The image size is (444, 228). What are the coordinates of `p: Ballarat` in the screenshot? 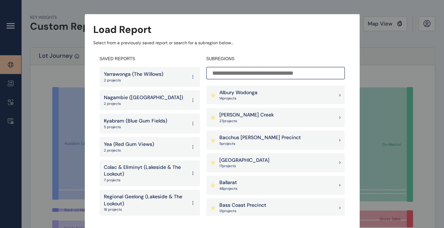 It's located at (228, 182).